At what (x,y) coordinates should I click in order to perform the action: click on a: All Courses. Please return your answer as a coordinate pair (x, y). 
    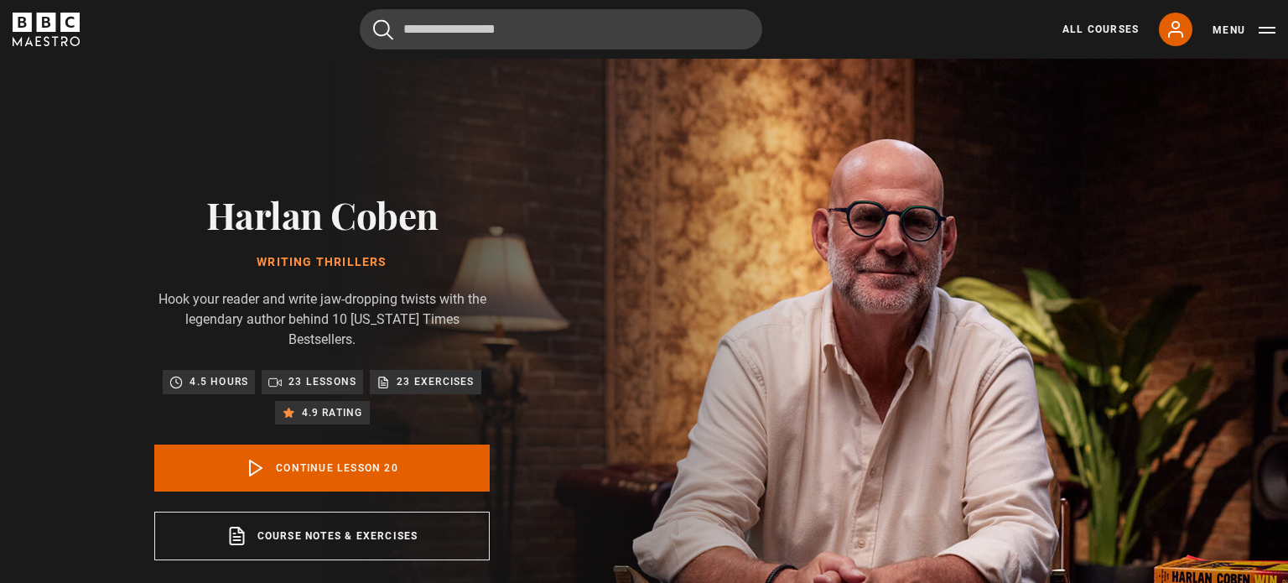
    Looking at the image, I should click on (1101, 29).